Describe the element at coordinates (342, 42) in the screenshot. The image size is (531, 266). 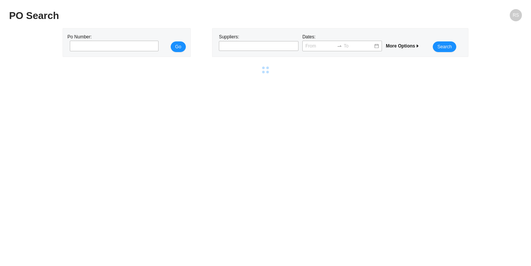
I see `div: Dates:` at that location.